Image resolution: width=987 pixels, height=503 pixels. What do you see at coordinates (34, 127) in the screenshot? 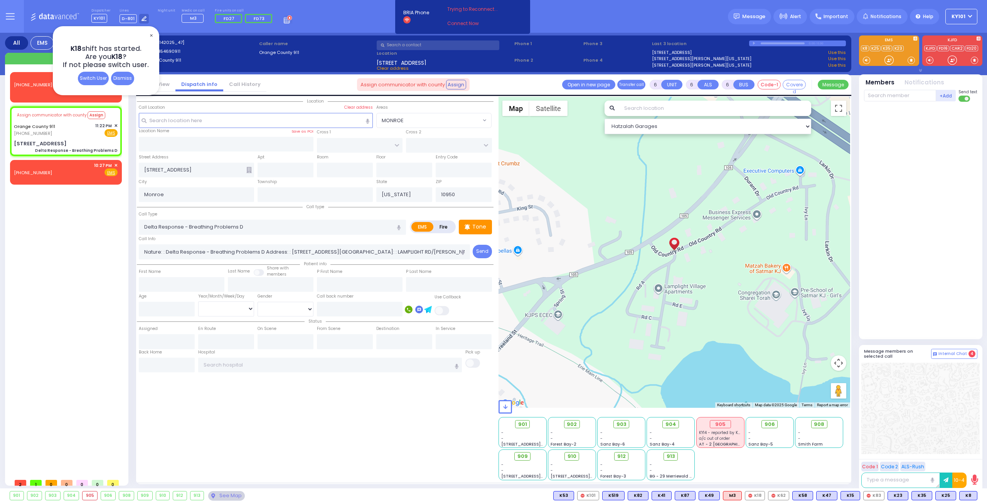
I see `a: Orange County 911` at bounding box center [34, 127].